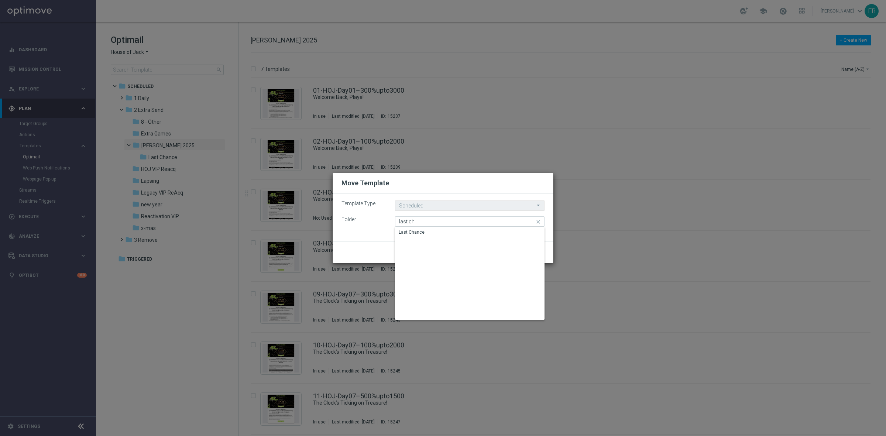 This screenshot has height=436, width=886. What do you see at coordinates (539, 222) in the screenshot?
I see `i: close` at bounding box center [539, 222].